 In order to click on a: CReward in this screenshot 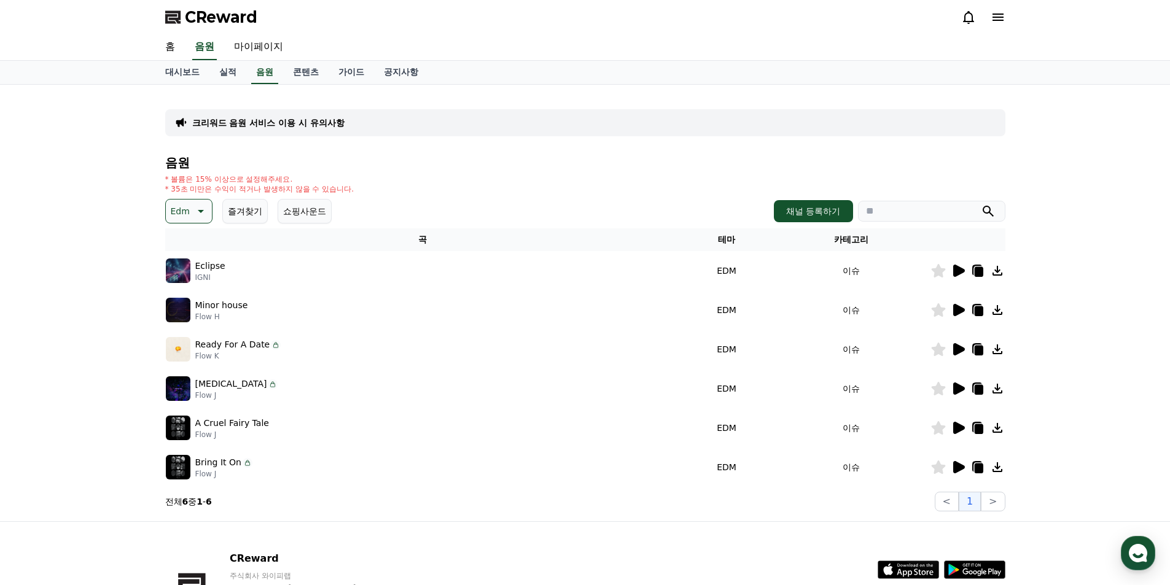, I will do `click(211, 17)`.